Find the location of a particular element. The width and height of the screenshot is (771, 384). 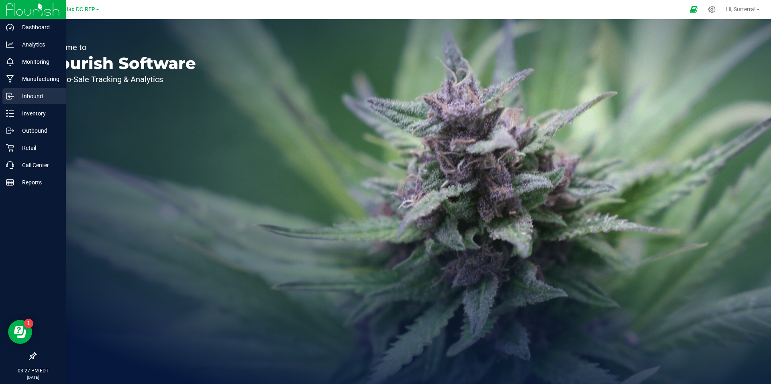

p: Outbound is located at coordinates (38, 131).